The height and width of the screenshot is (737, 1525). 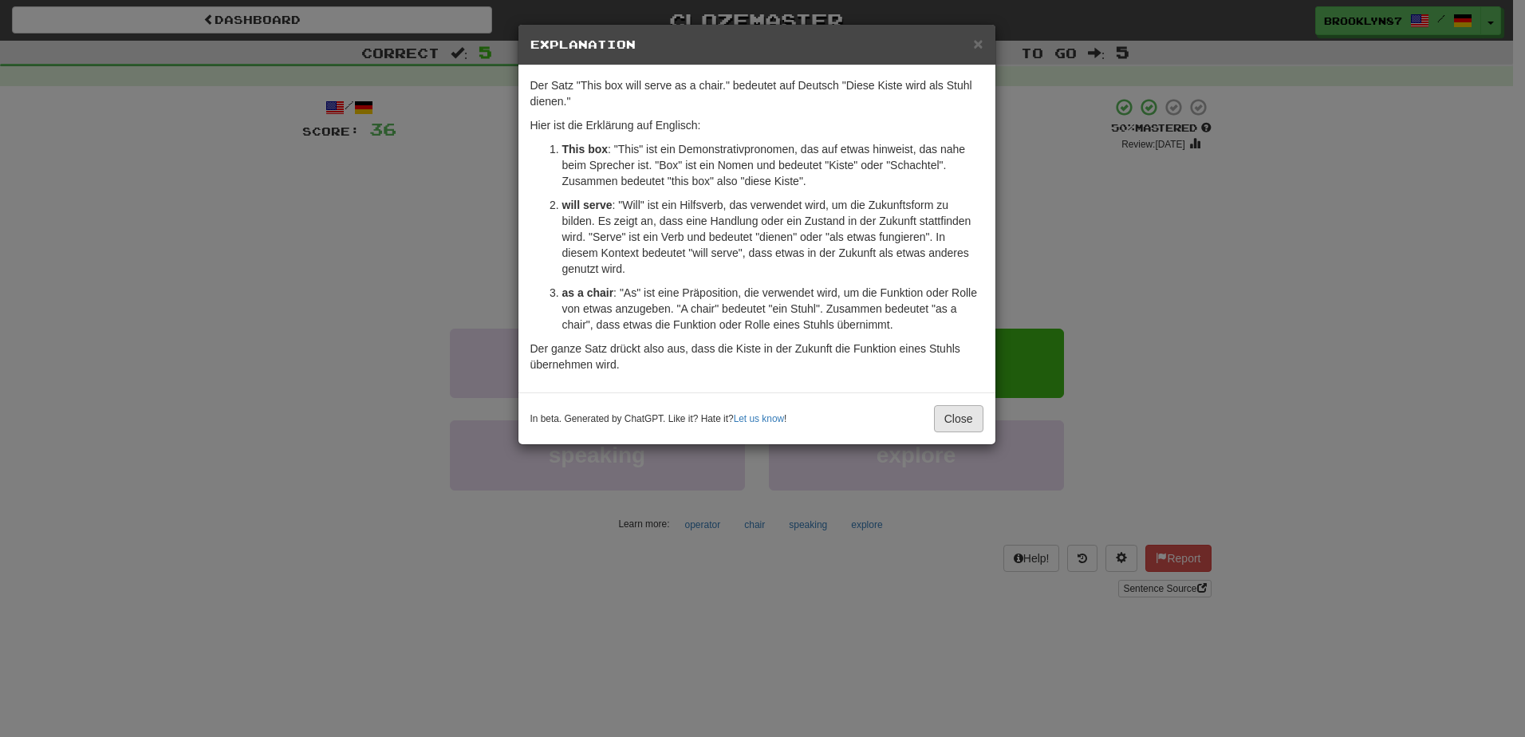 I want to click on p: : "As" ist eine Präposition, die verwendet wird, um die Funktion oder Rolle von etwas anzugeben. ..., so click(x=773, y=309).